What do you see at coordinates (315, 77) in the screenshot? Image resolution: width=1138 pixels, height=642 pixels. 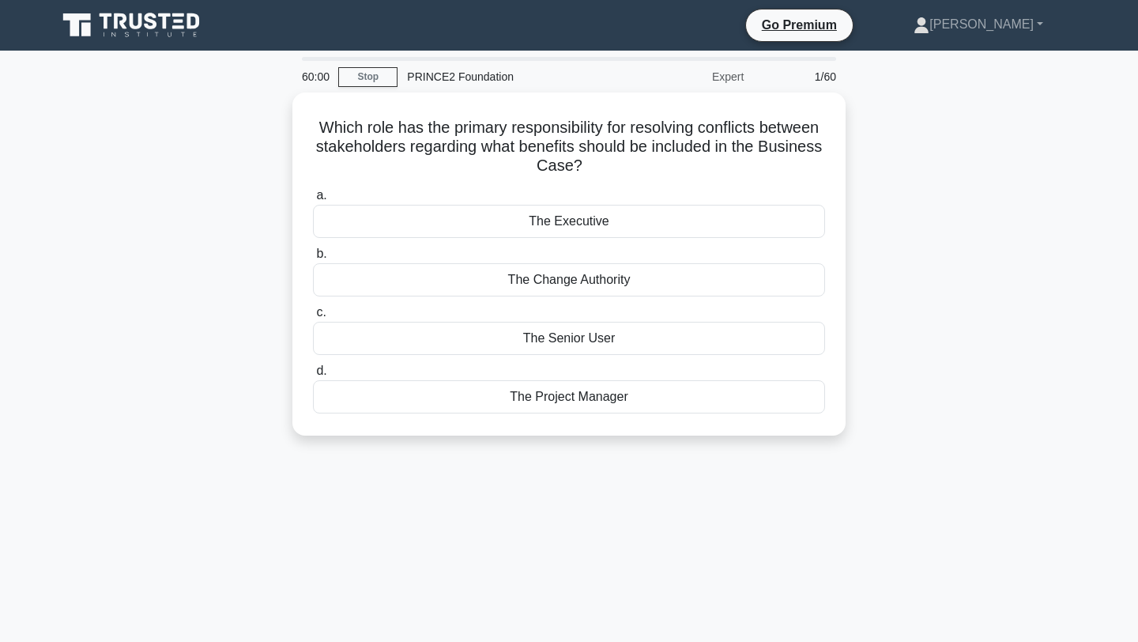 I see `div: 60:00` at bounding box center [315, 77].